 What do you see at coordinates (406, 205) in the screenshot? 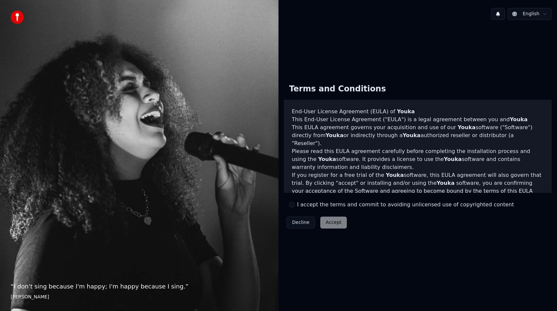
I see `label: I accept the terms and commit to avoiding unlicensed use of copyrighted content` at bounding box center [406, 205].